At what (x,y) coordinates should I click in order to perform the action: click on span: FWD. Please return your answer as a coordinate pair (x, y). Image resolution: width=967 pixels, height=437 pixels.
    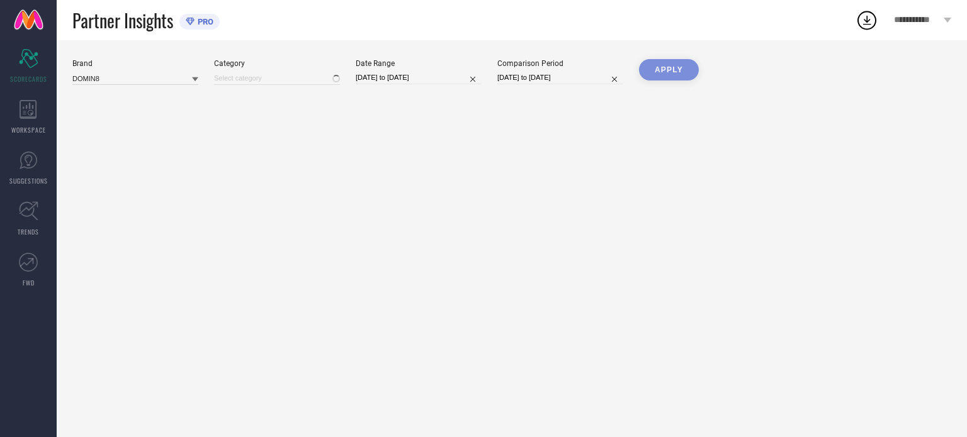
    Looking at the image, I should click on (28, 283).